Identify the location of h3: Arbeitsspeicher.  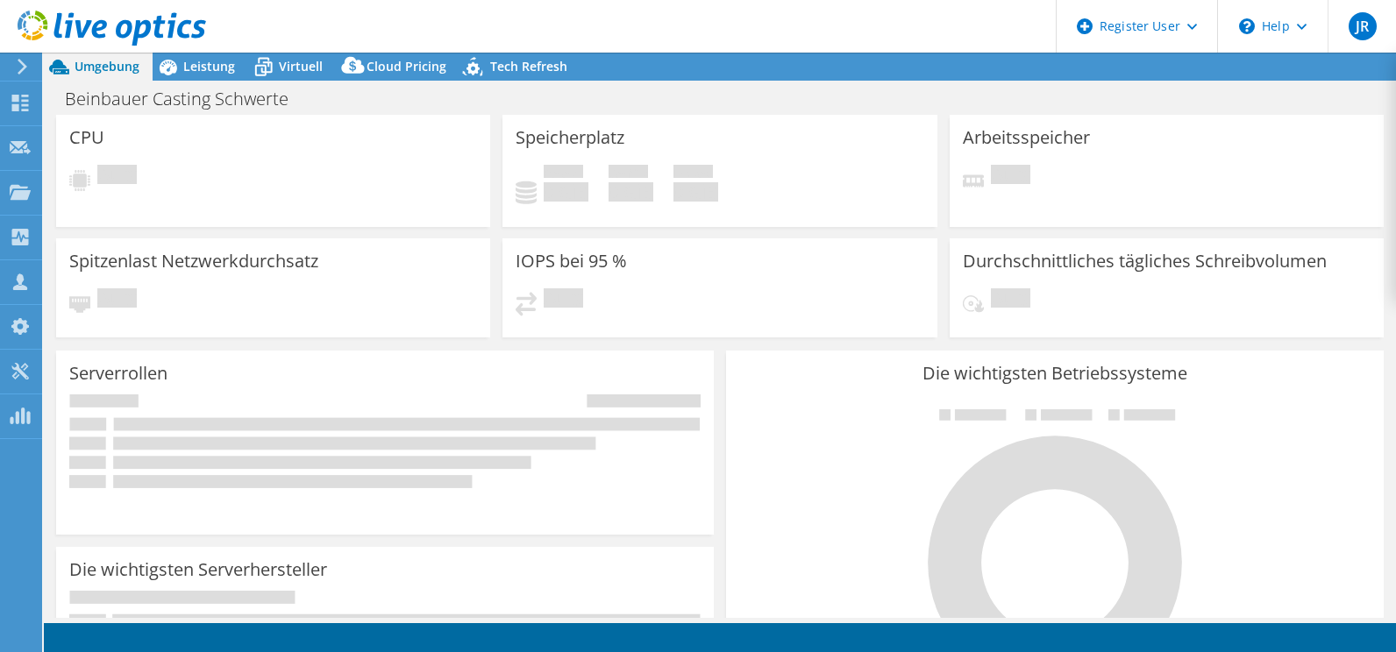
(1026, 138).